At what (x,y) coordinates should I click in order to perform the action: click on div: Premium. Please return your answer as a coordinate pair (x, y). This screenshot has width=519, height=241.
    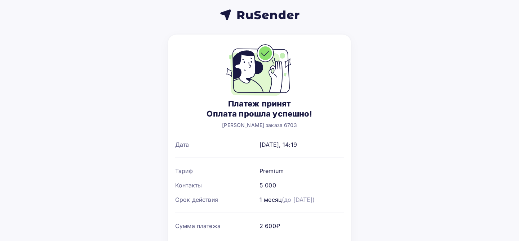
    Looking at the image, I should click on (271, 171).